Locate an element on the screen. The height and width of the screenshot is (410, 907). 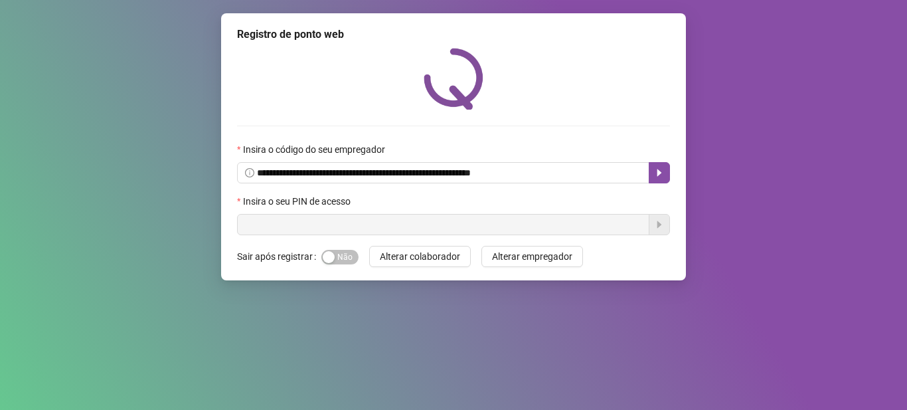
span: Alterar colaborador is located at coordinates (420, 256).